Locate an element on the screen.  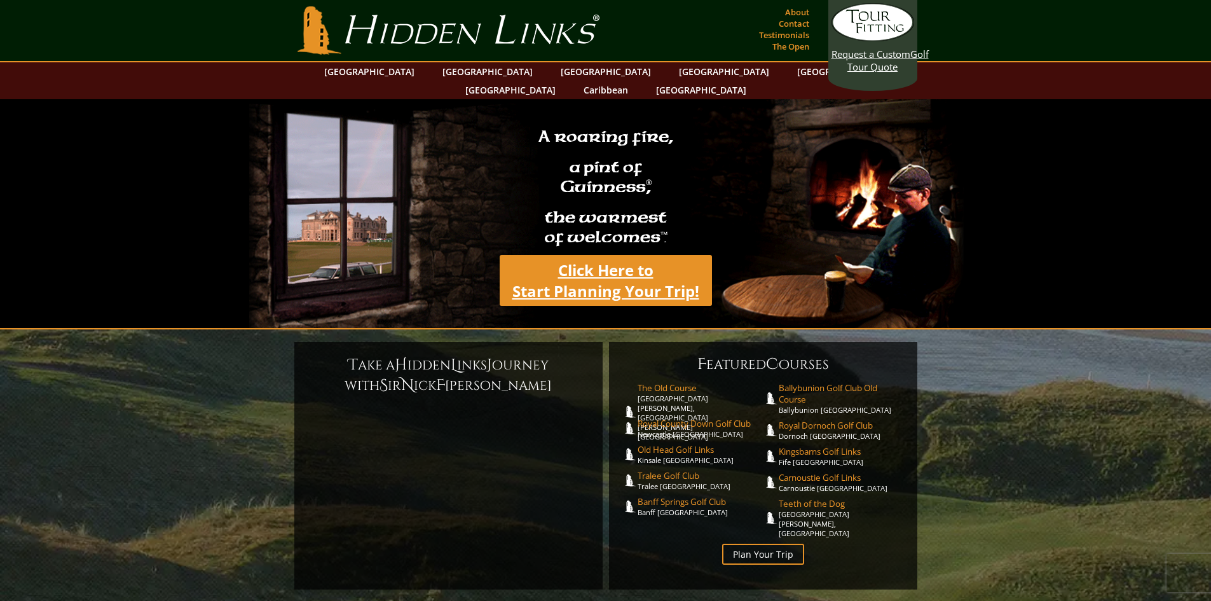
a: Contact is located at coordinates (794, 24).